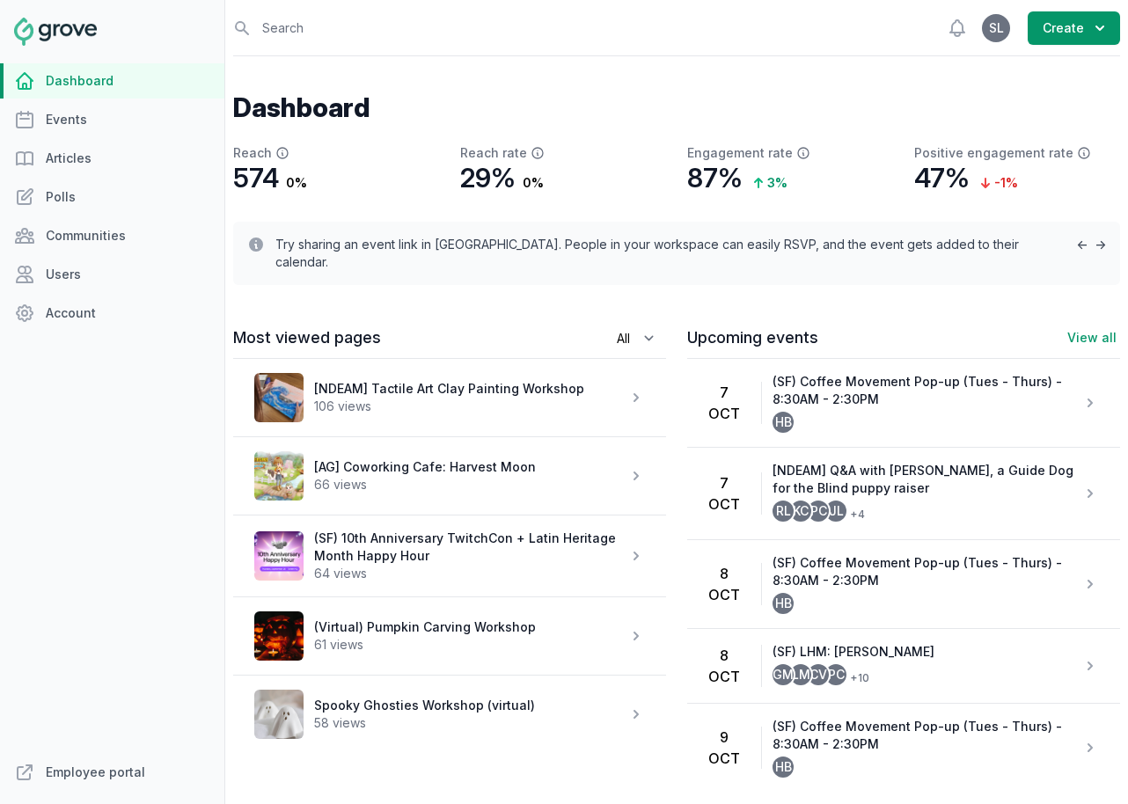  Describe the element at coordinates (836, 511) in the screenshot. I see `span: JL` at that location.